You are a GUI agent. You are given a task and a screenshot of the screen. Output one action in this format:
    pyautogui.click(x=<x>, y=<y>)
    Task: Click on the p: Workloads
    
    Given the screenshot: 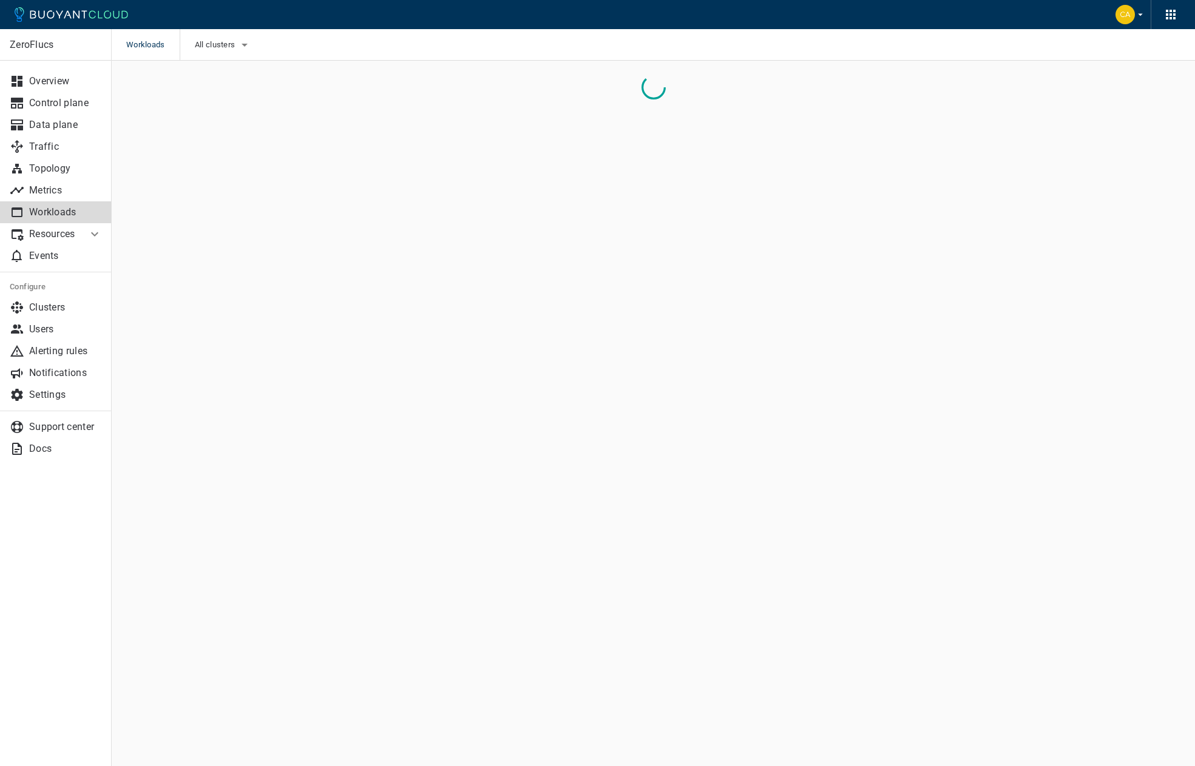 What is the action you would take?
    pyautogui.click(x=66, y=212)
    